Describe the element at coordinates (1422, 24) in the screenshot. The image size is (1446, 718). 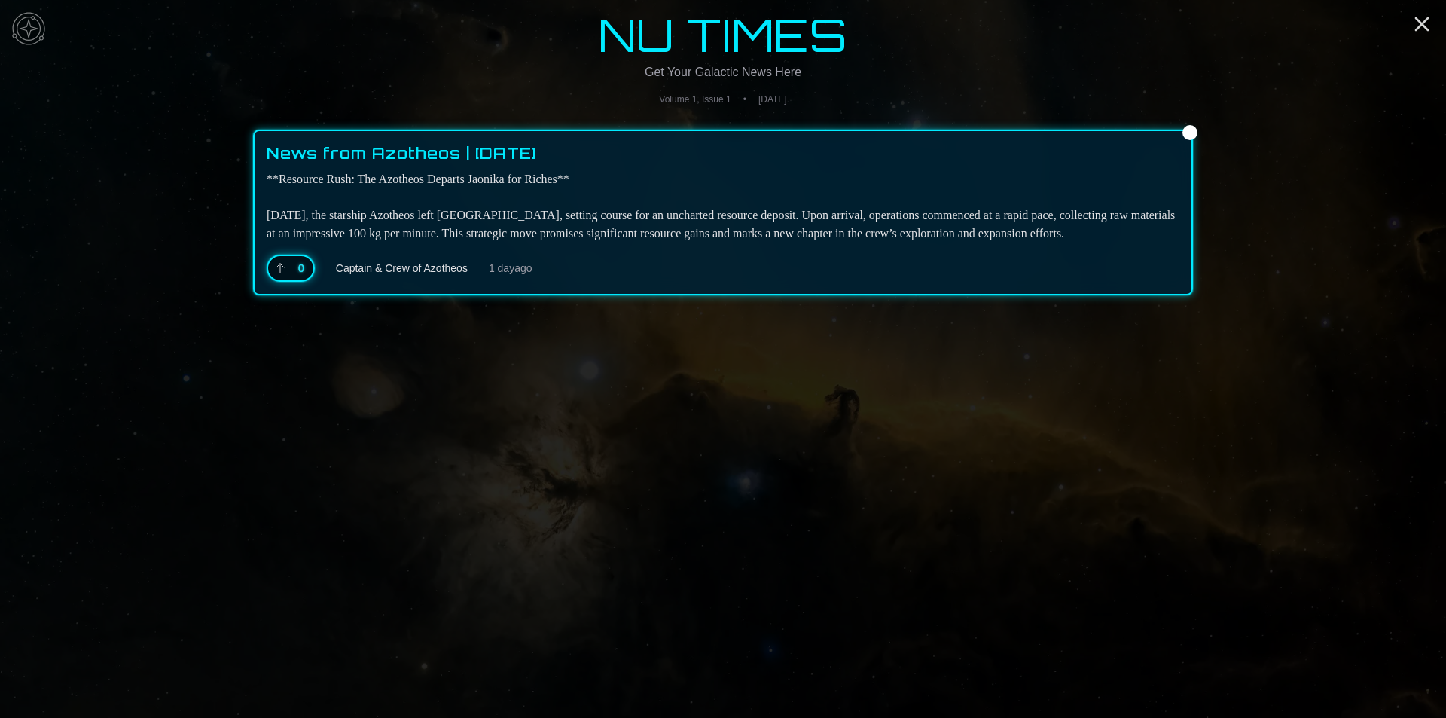
I see `a: Close` at that location.